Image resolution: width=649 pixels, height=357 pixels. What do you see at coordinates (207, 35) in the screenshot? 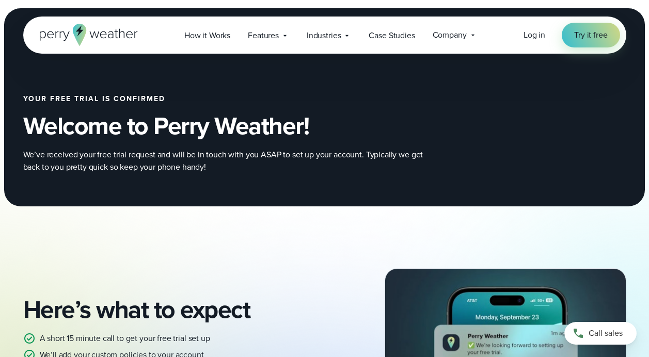
I see `a: How it Works` at bounding box center [207, 35].